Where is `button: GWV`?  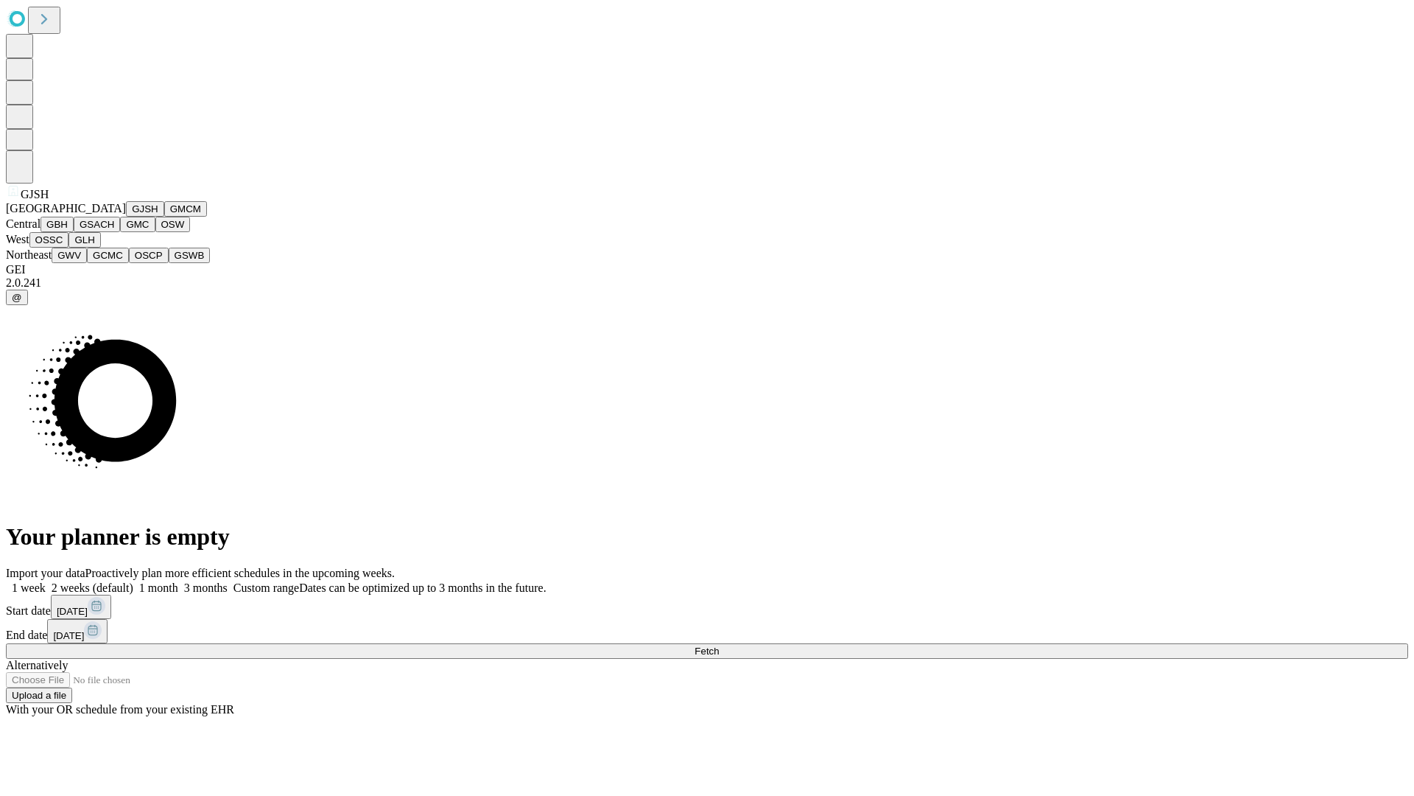
button: GWV is located at coordinates (69, 255).